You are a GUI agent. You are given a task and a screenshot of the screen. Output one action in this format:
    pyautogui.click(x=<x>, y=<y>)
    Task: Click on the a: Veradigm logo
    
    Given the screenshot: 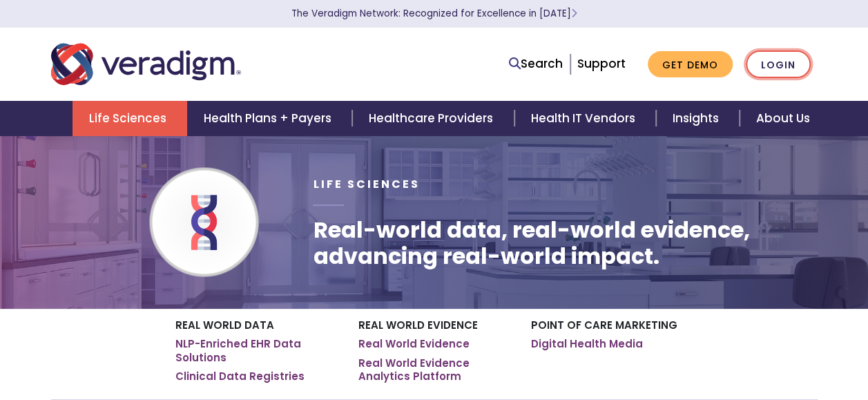 What is the action you would take?
    pyautogui.click(x=146, y=64)
    